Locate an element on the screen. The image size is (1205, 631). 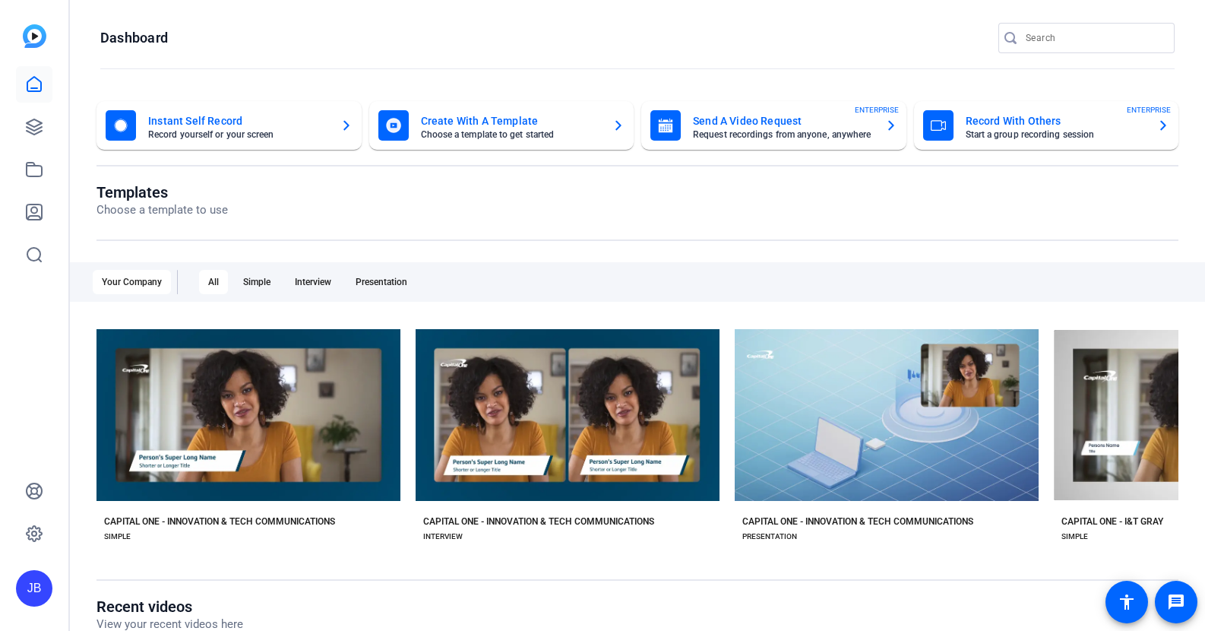
div: INTERVIEW is located at coordinates (443, 536).